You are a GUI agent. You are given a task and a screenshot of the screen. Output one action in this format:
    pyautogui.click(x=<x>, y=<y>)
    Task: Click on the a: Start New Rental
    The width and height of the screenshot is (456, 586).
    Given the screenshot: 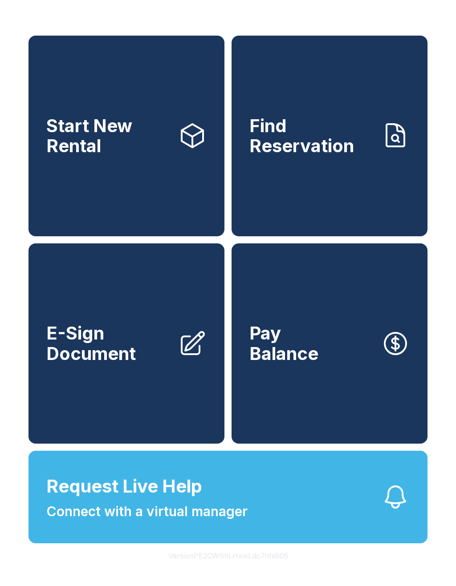 What is the action you would take?
    pyautogui.click(x=126, y=136)
    